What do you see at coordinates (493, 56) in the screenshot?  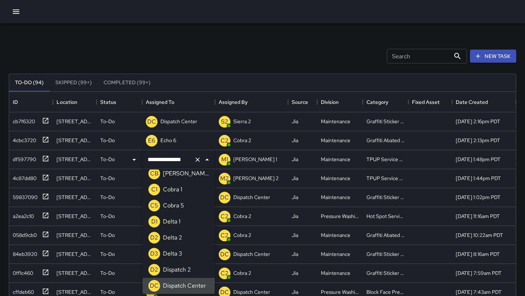 I see `button: New Task` at bounding box center [493, 56].